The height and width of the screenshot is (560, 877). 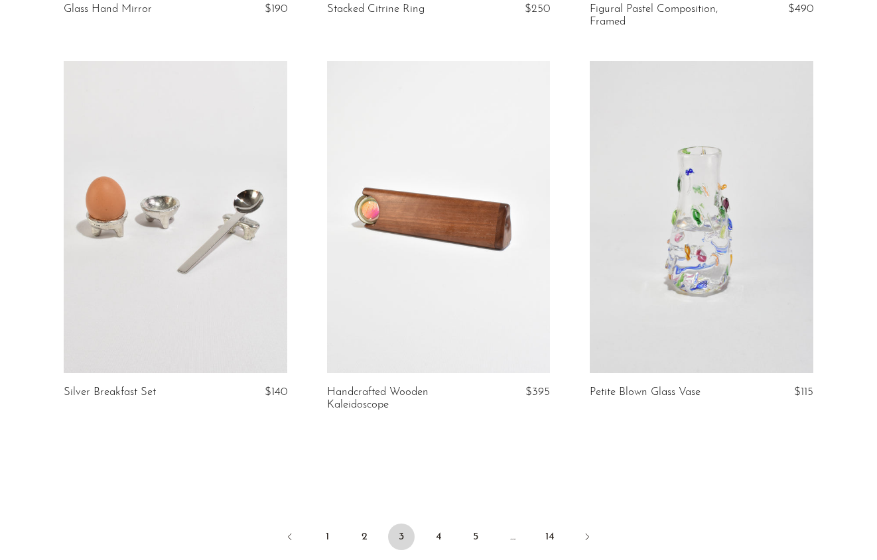 What do you see at coordinates (438, 537) in the screenshot?
I see `a: 4` at bounding box center [438, 537].